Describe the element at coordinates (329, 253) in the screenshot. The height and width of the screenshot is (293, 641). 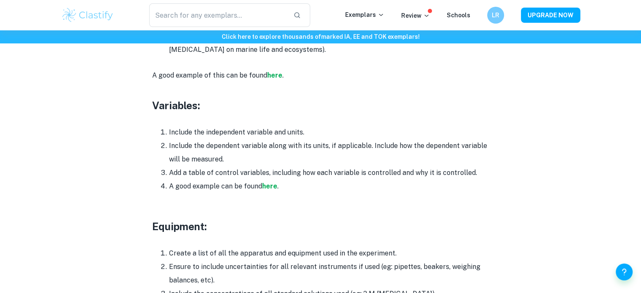
I see `li: Create a list of all the apparatus and equipment used in the experiment.` at that location.